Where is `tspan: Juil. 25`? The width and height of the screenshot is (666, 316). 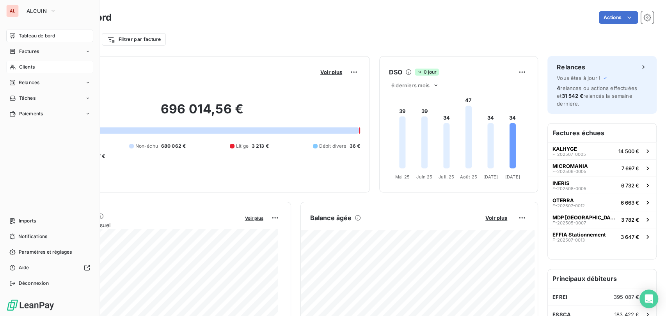
tspan: Juil. 25 is located at coordinates (446, 177).